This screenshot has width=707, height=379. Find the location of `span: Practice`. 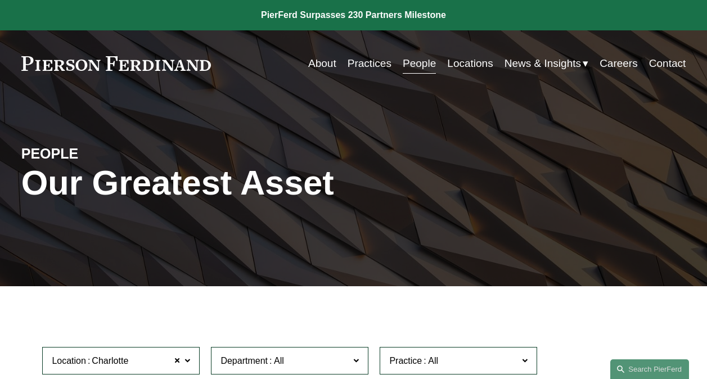

span: Practice is located at coordinates (405, 360).